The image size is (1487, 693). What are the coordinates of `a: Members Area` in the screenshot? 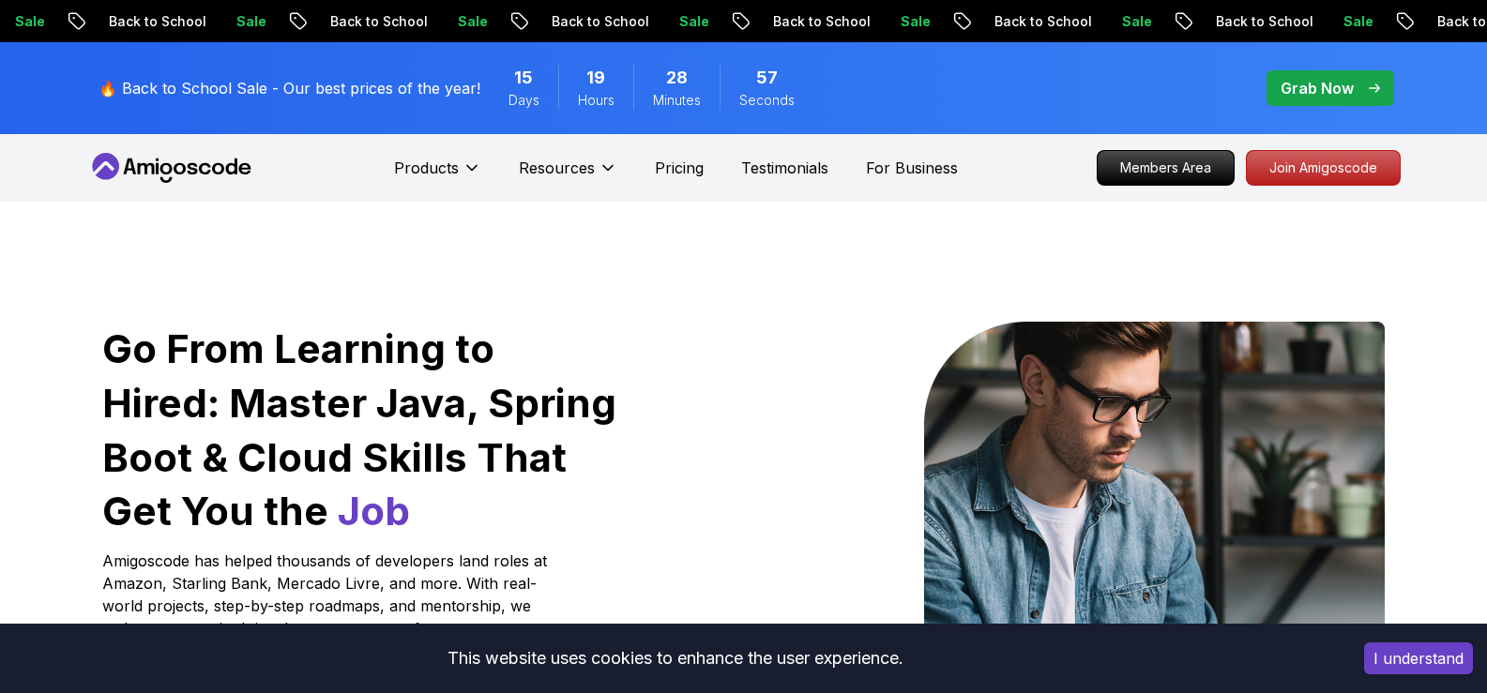 It's located at (1165, 168).